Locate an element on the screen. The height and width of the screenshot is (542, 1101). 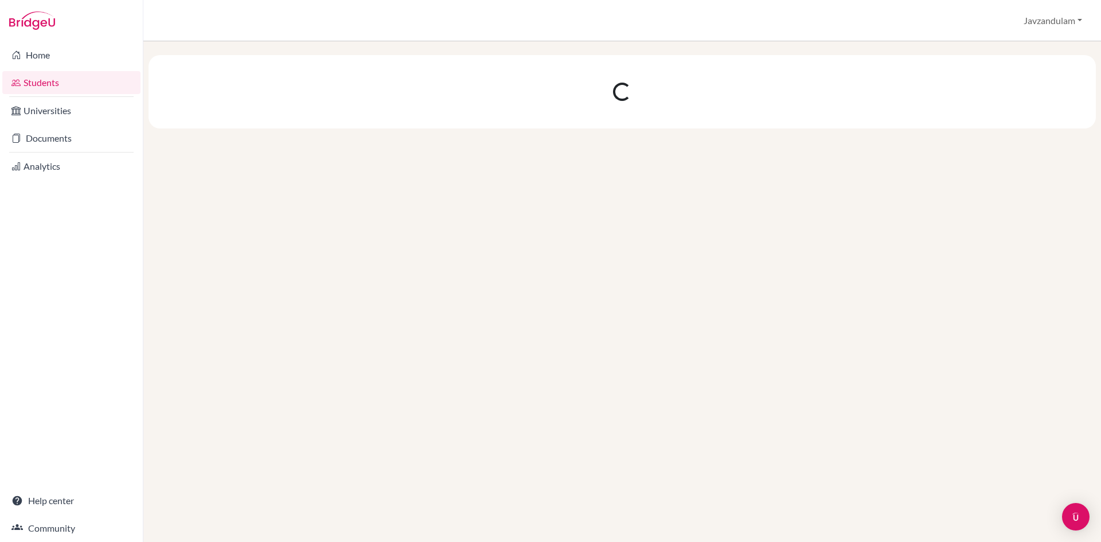
button: Javzandulam is located at coordinates (1053, 21).